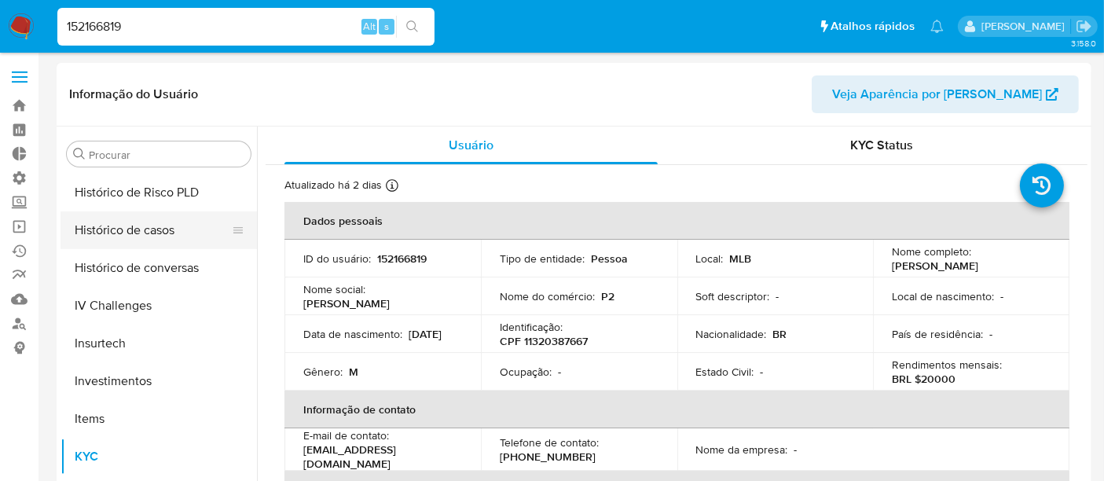 The width and height of the screenshot is (1104, 481). I want to click on p: M, so click(354, 372).